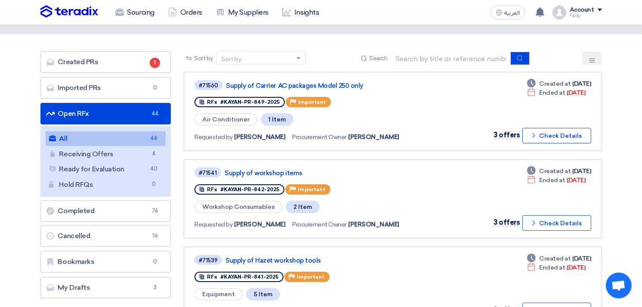 The height and width of the screenshot is (307, 642). What do you see at coordinates (204, 58) in the screenshot?
I see `span: Sort by` at bounding box center [204, 58].